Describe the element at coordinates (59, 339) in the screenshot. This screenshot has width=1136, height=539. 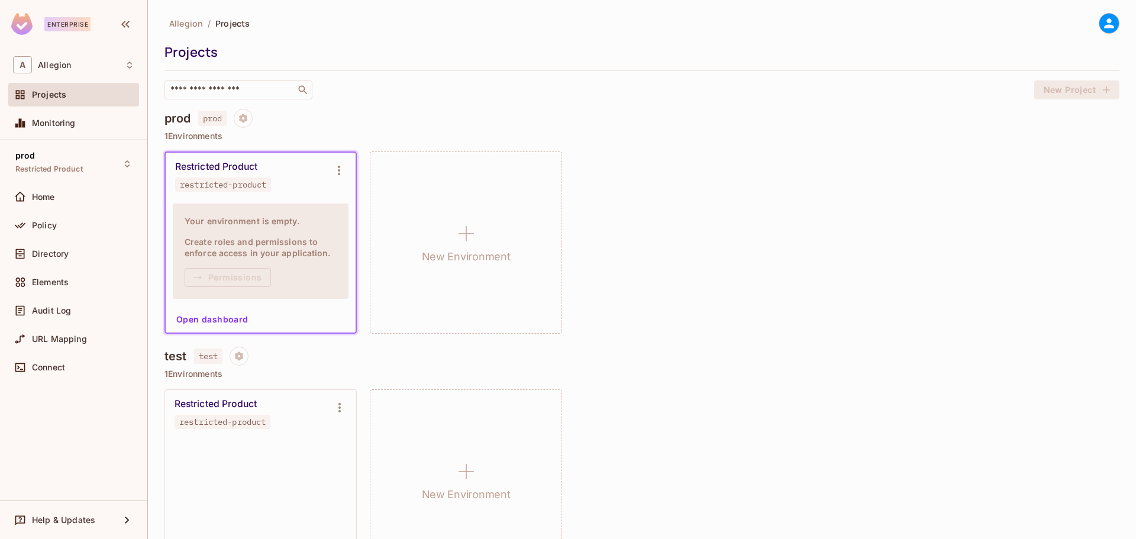
I see `span: URL Mapping` at that location.